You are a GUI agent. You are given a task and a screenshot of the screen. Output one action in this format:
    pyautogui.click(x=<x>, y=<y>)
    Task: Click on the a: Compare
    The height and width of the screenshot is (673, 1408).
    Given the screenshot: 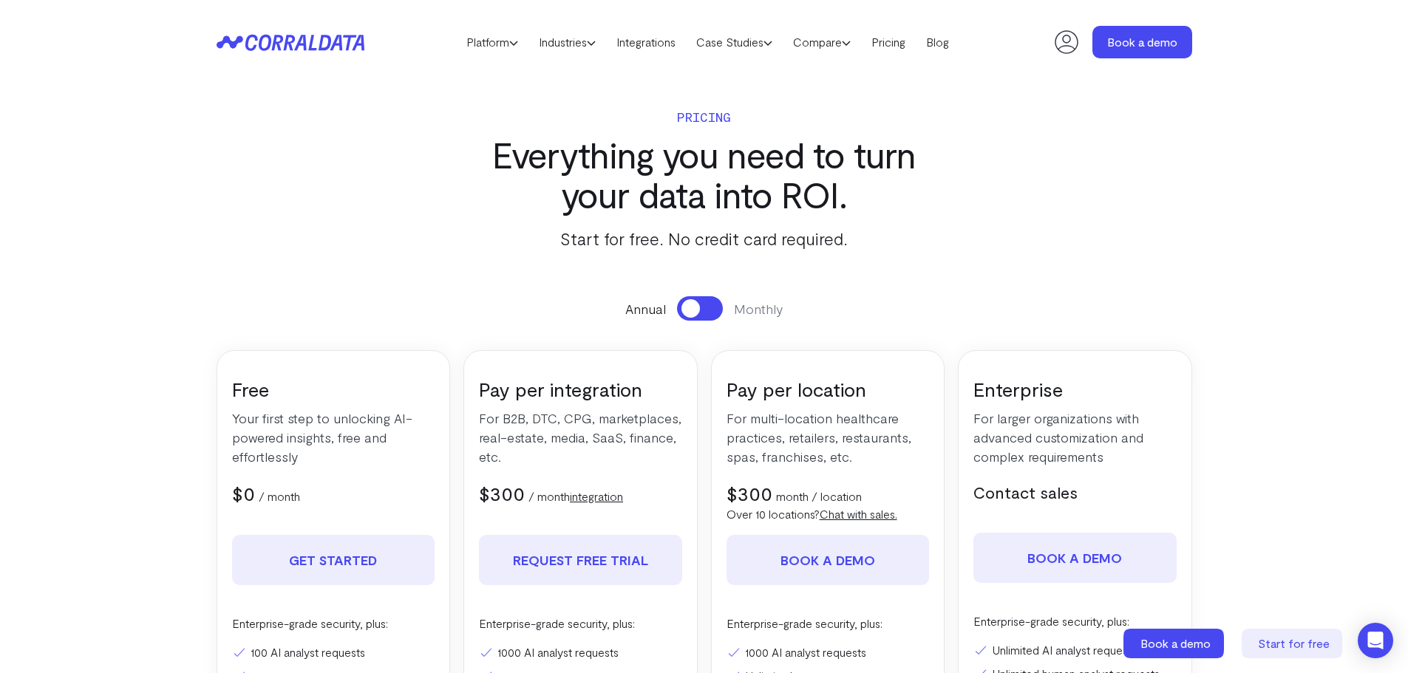 What is the action you would take?
    pyautogui.click(x=822, y=42)
    